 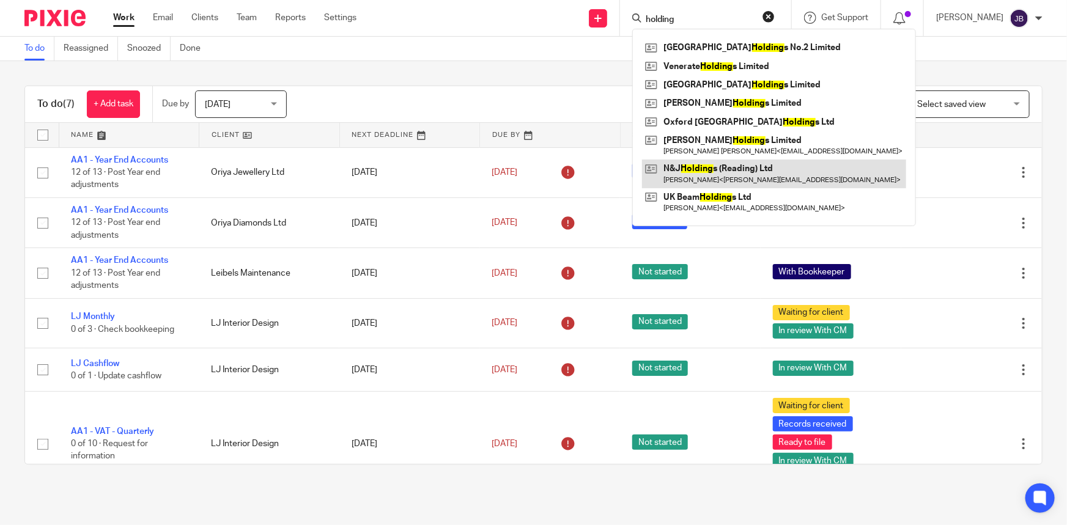 I want to click on span: (7), so click(x=68, y=104).